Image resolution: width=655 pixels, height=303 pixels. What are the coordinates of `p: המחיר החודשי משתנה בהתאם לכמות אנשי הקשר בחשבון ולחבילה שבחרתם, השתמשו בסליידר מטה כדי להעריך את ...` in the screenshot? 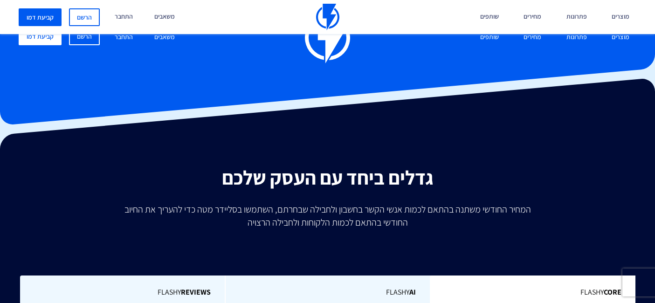 It's located at (328, 216).